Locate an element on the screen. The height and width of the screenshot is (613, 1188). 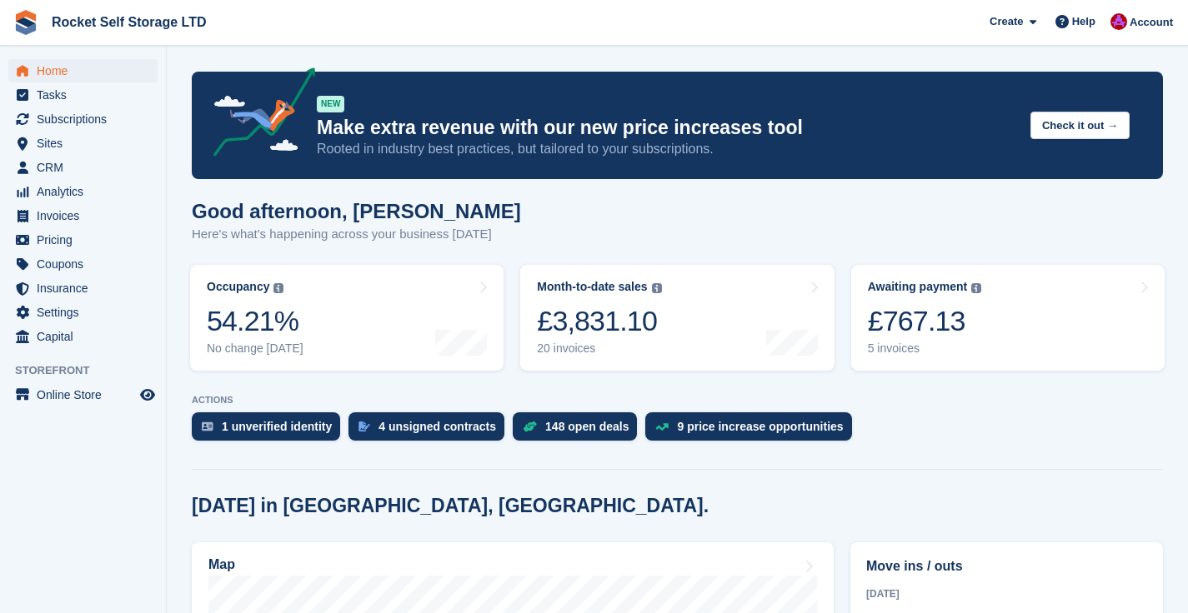
div: 4 unsigned contracts is located at coordinates (437, 427).